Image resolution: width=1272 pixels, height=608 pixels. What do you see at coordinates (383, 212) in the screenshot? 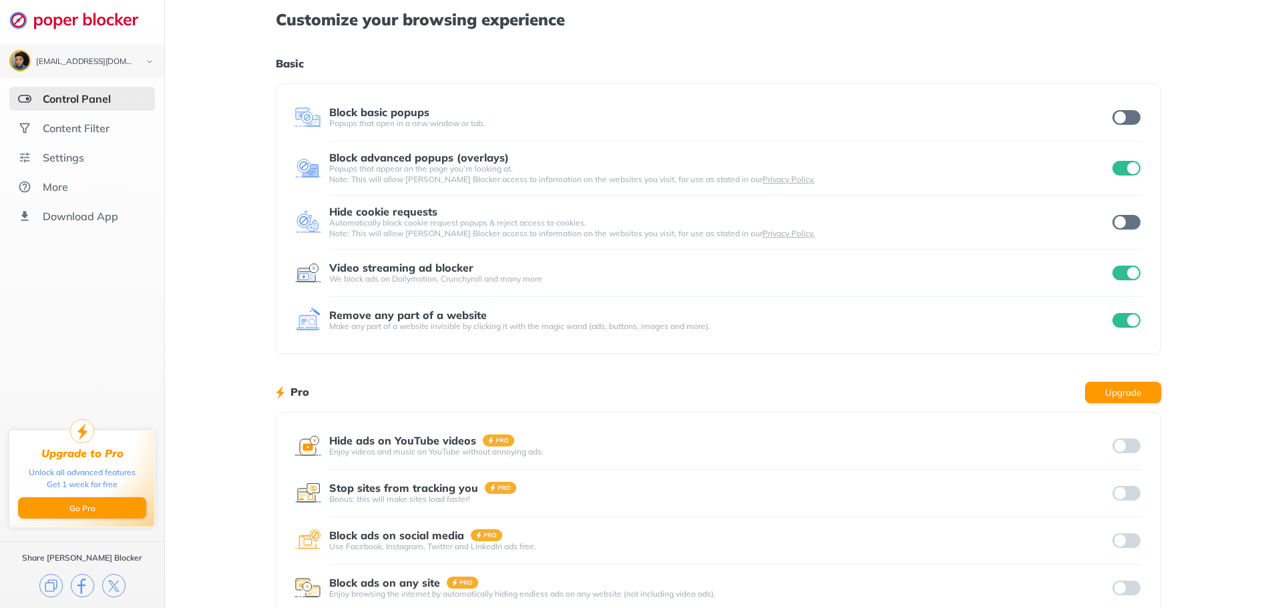
I see `div: Hide cookie requests` at bounding box center [383, 212].